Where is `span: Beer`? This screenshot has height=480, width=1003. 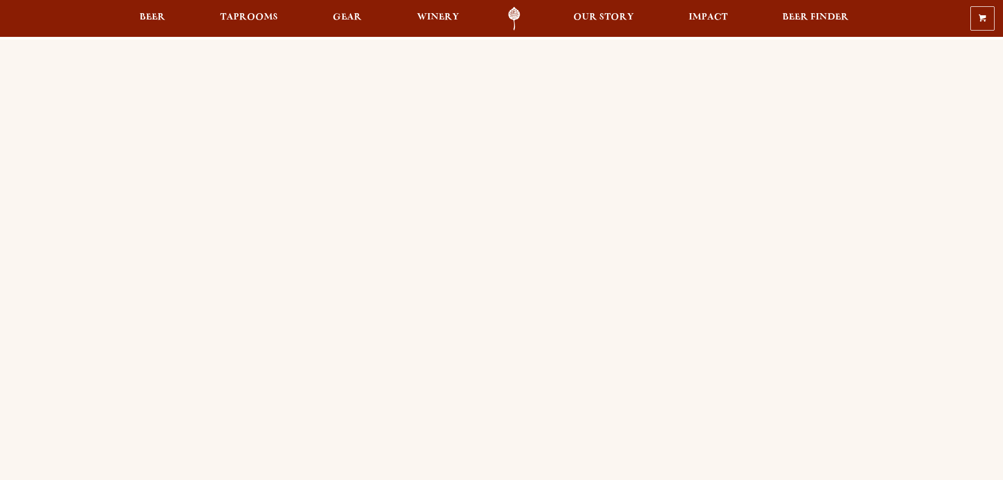
span: Beer is located at coordinates (152, 17).